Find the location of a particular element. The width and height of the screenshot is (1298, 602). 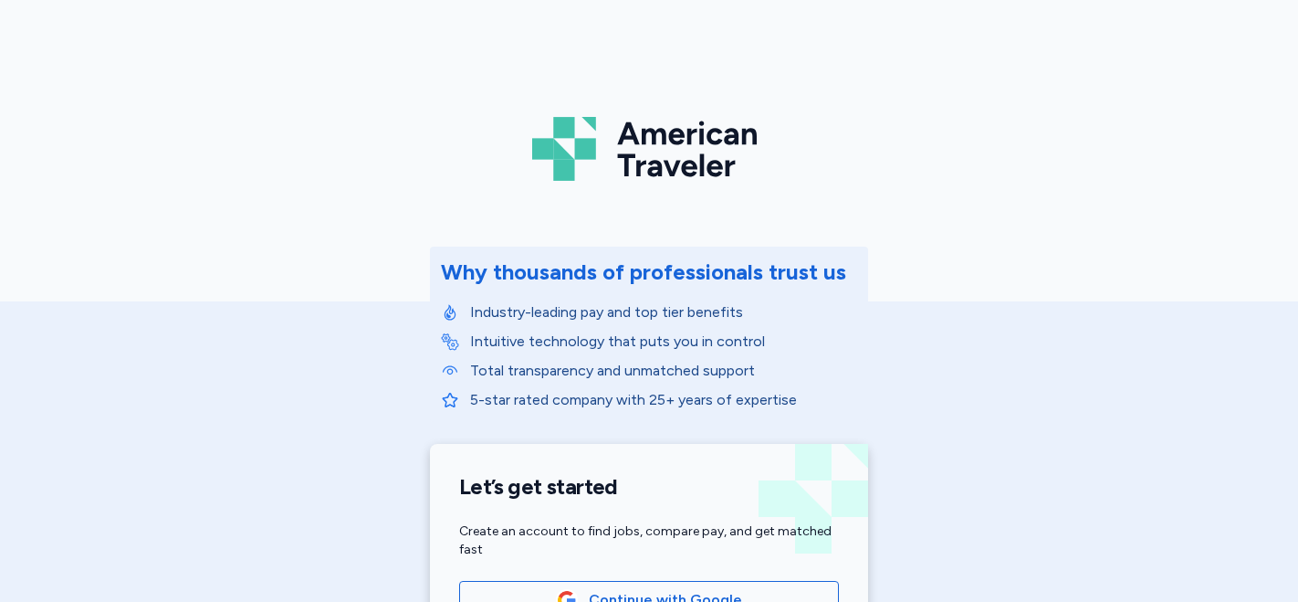

p: 5-star rated company with 25+ years of expertise is located at coordinates (664, 400).